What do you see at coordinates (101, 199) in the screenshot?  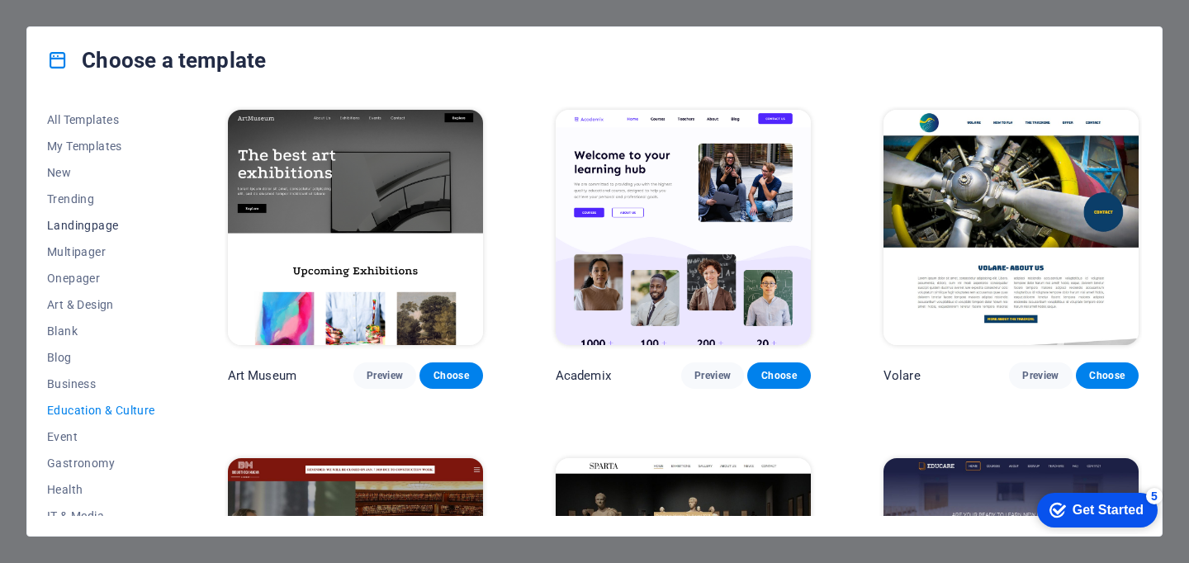 I see `span: Trending` at bounding box center [101, 199].